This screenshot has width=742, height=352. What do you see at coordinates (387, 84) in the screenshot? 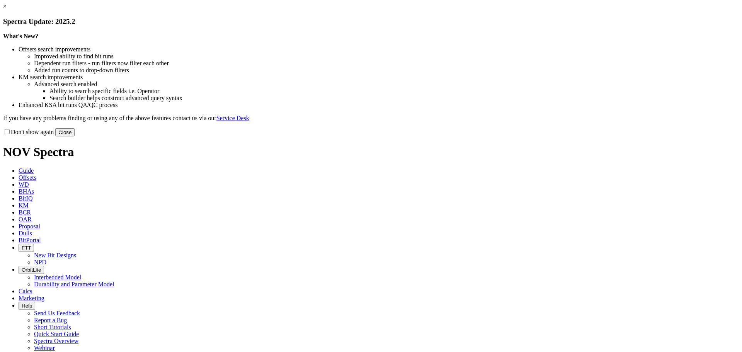
I see `li: Advanced search enabled` at bounding box center [387, 84].